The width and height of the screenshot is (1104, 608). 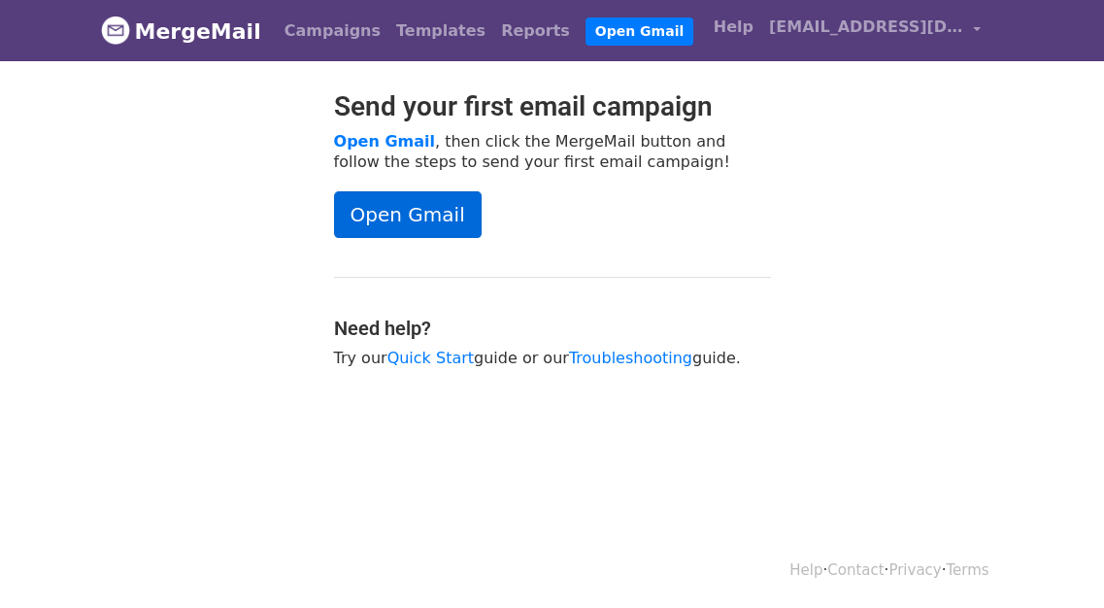 What do you see at coordinates (535, 31) in the screenshot?
I see `a: Reports` at bounding box center [535, 31].